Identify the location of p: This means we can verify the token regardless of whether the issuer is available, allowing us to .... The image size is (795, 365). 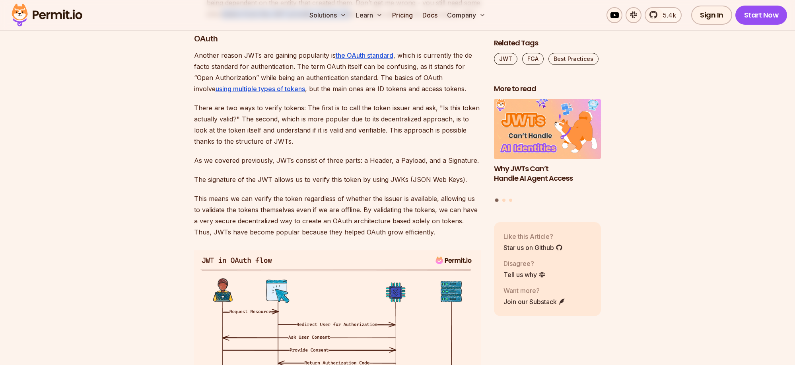
(338, 215).